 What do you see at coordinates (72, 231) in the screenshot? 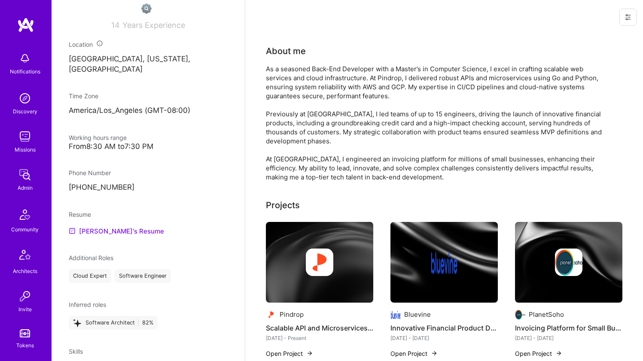
I see `img: Resume` at bounding box center [72, 231].